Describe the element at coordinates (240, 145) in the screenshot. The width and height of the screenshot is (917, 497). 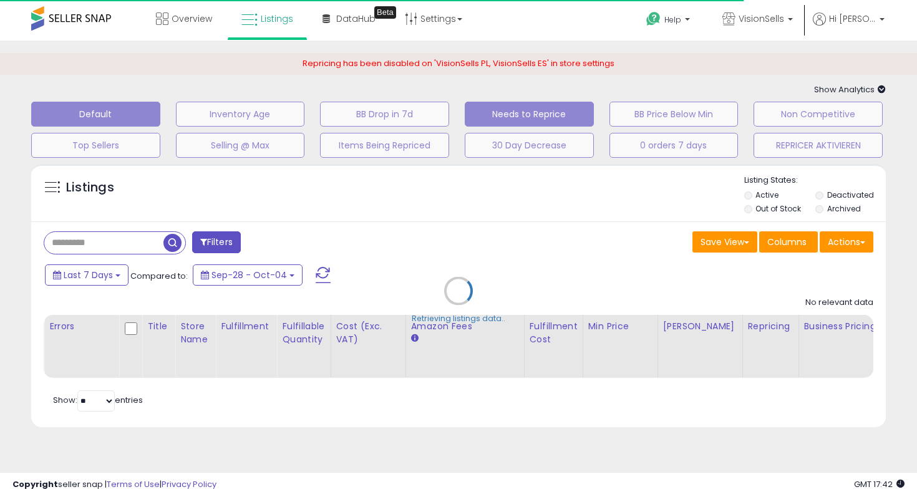
I see `button: Selling @ Max` at that location.